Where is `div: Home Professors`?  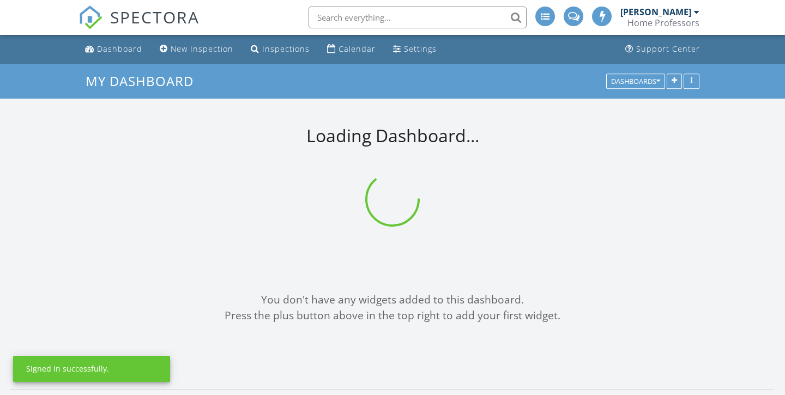
div: Home Professors is located at coordinates (664, 23).